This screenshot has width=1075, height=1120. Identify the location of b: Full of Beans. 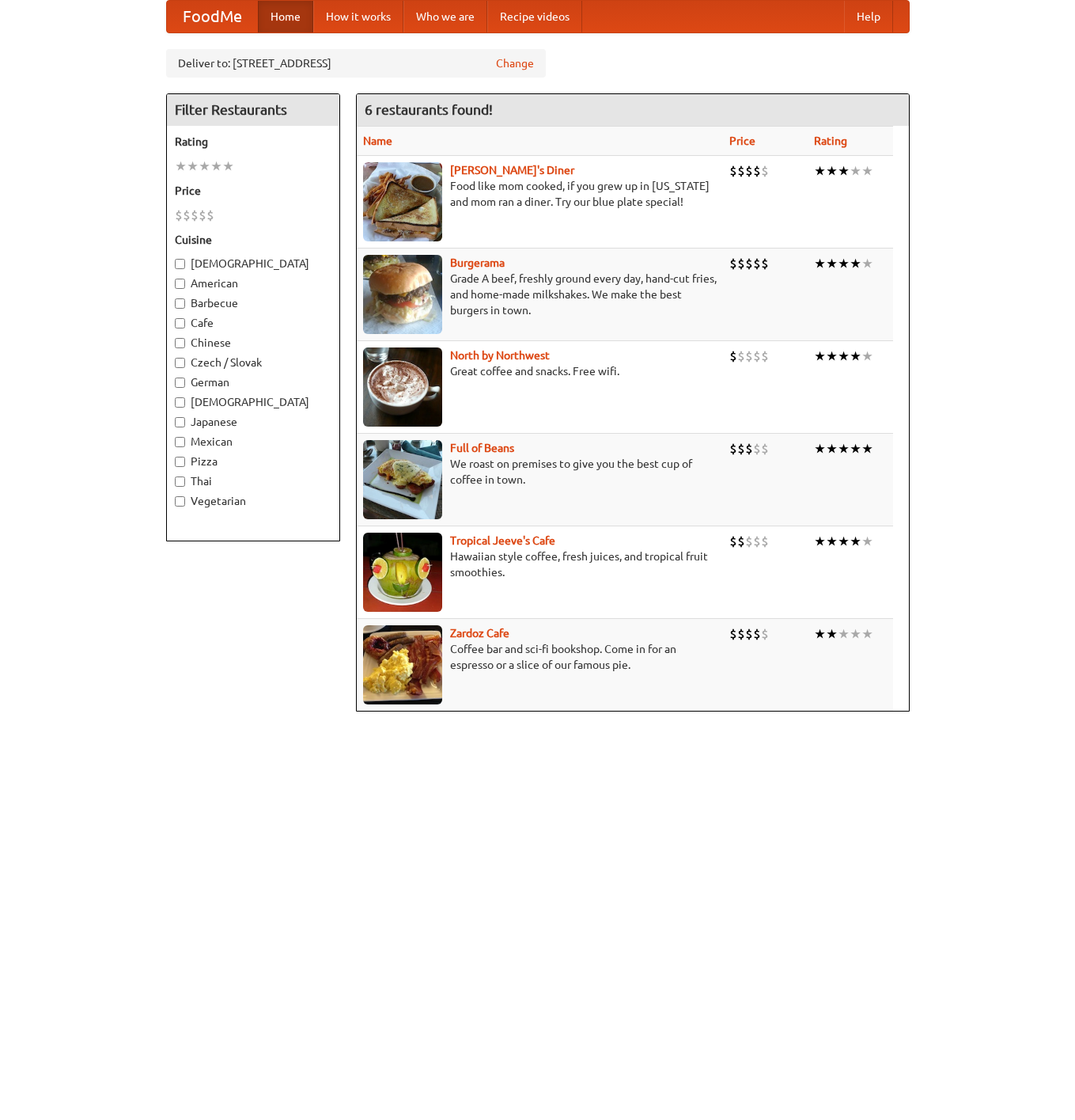
(482, 448).